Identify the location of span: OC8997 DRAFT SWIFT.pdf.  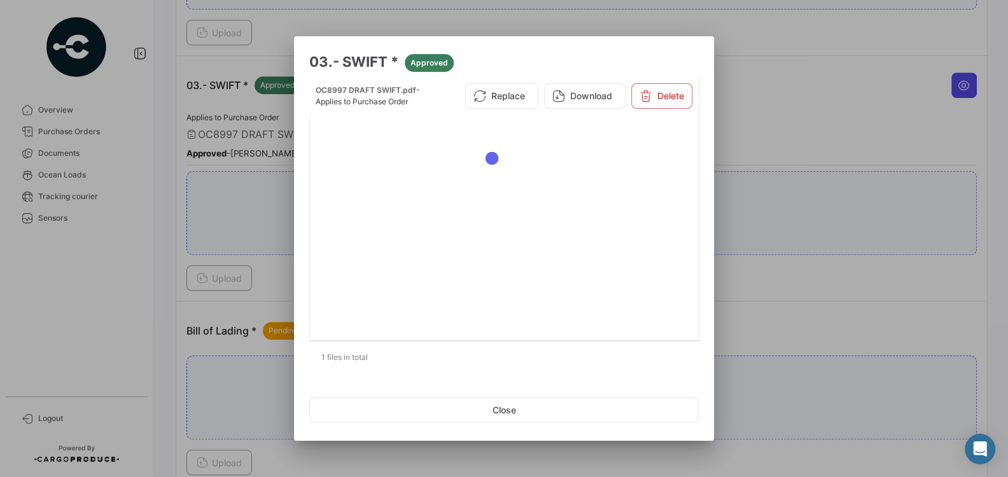
(366, 90).